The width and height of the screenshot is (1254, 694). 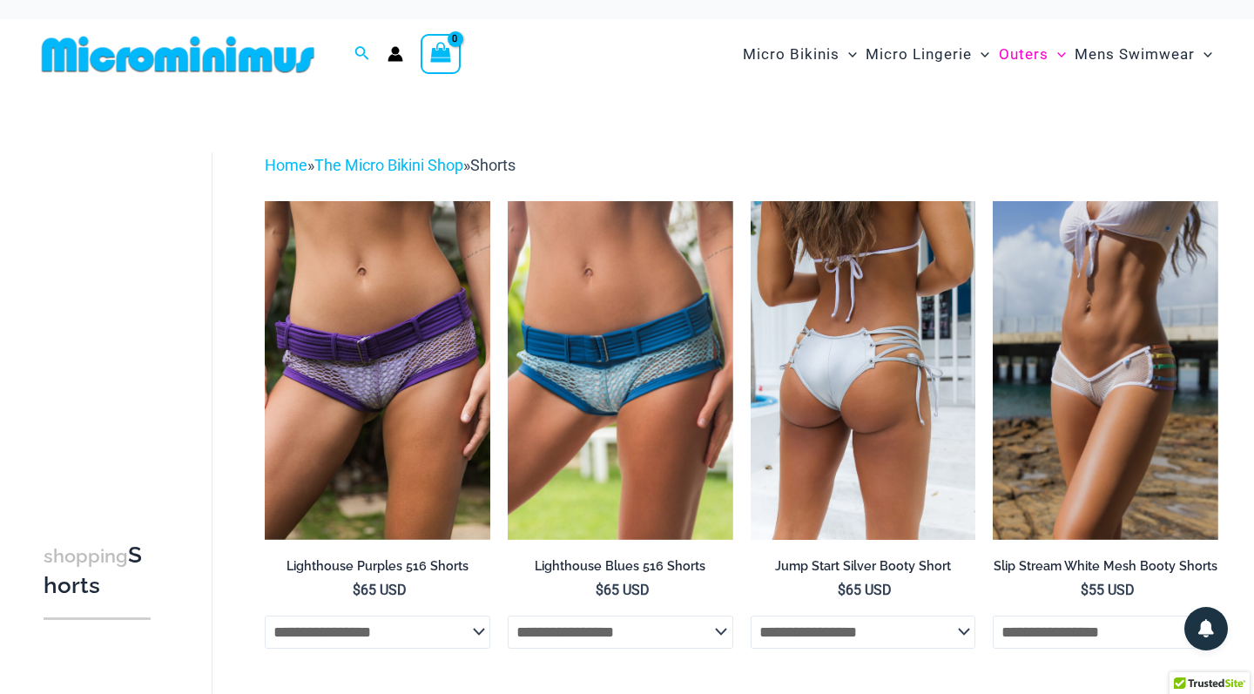 I want to click on h2: Lighthouse Blues 516 Shorts, so click(x=620, y=566).